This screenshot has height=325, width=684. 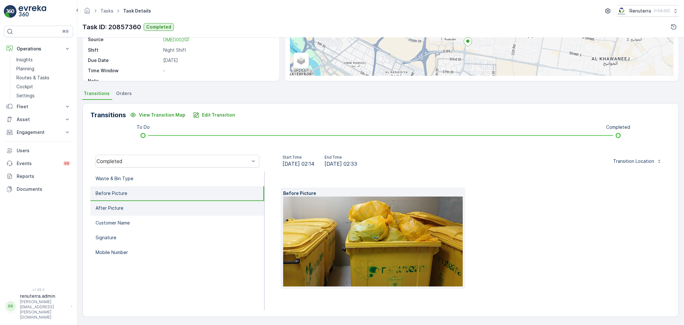 What do you see at coordinates (162, 115) in the screenshot?
I see `p: View Transition Map` at bounding box center [162, 115].